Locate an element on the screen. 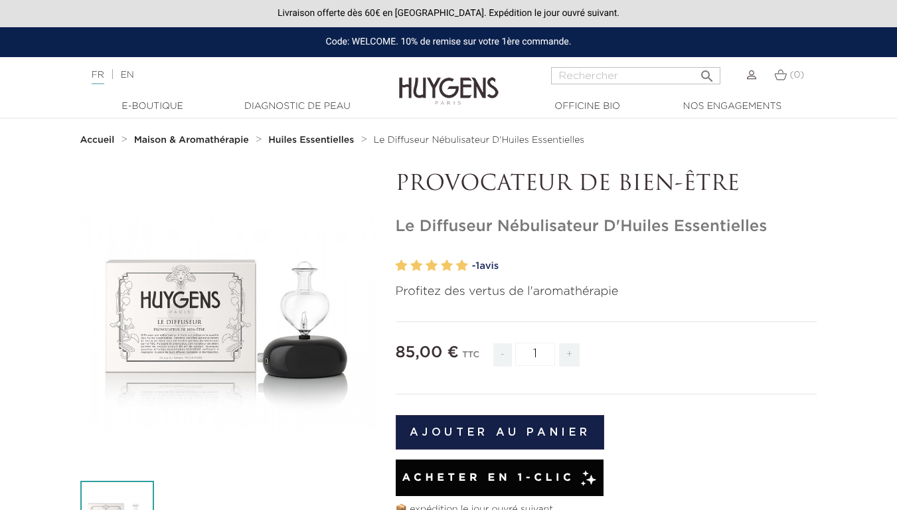 This screenshot has width=897, height=510. label: 3 is located at coordinates (432, 266).